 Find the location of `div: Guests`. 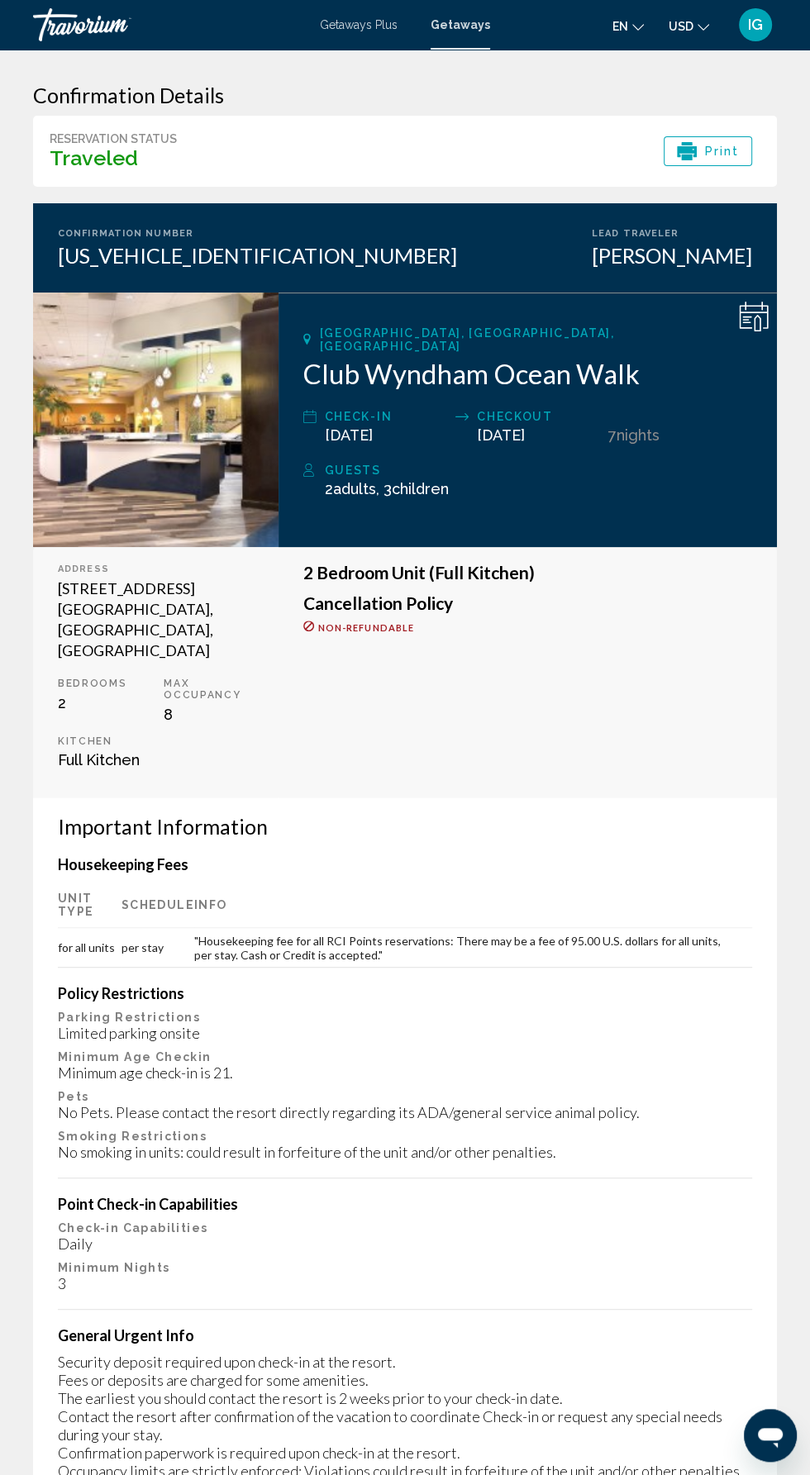

div: Guests is located at coordinates (538, 470).